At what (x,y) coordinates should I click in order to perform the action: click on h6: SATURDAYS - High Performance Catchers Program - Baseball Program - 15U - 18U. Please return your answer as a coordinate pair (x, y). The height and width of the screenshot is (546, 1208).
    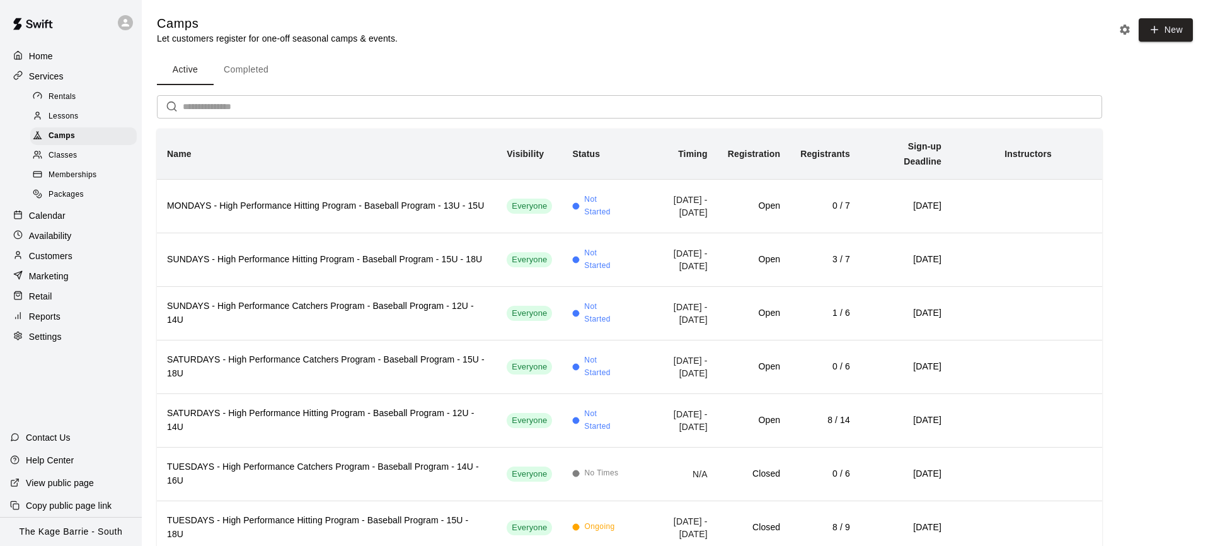
    Looking at the image, I should click on (327, 367).